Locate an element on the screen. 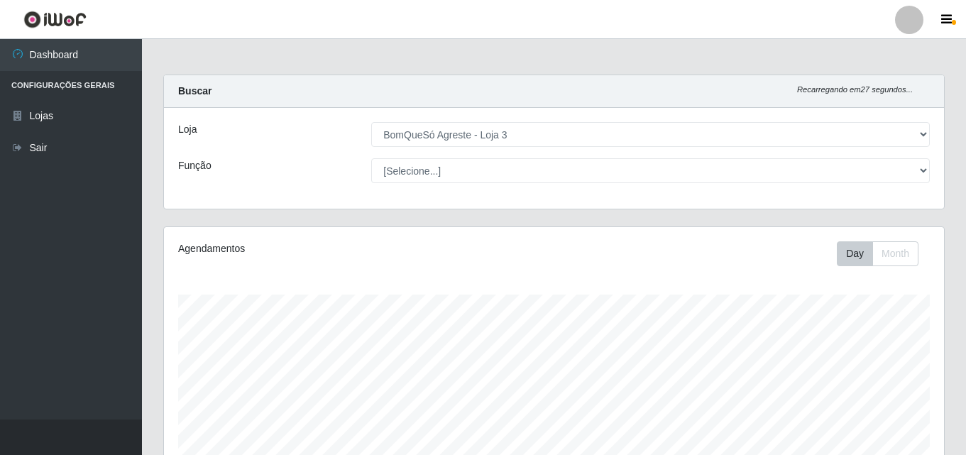 This screenshot has height=455, width=966. label: Função is located at coordinates (195, 165).